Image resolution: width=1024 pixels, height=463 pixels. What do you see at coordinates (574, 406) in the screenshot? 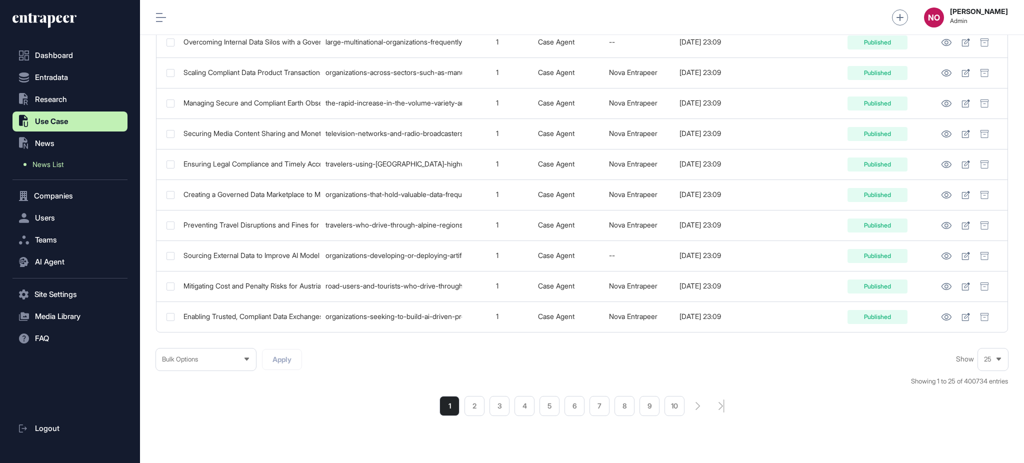
I see `a: 6` at bounding box center [574, 406].